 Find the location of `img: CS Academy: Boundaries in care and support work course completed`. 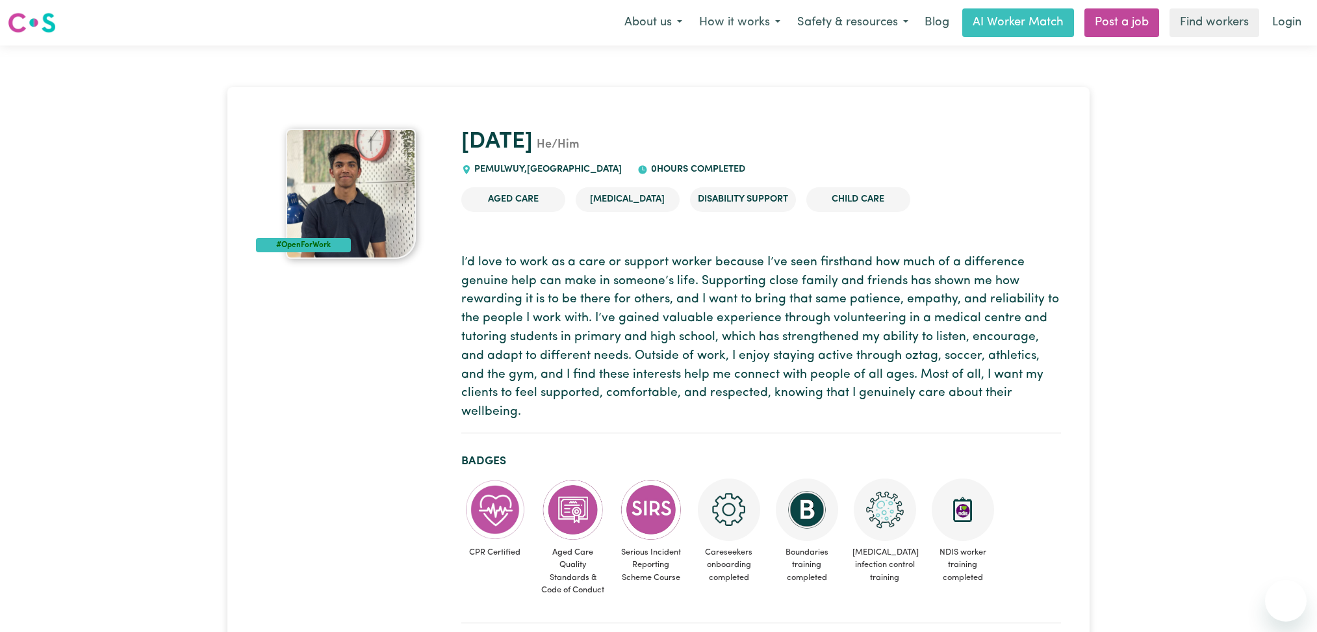

img: CS Academy: Boundaries in care and support work course completed is located at coordinates (807, 510).